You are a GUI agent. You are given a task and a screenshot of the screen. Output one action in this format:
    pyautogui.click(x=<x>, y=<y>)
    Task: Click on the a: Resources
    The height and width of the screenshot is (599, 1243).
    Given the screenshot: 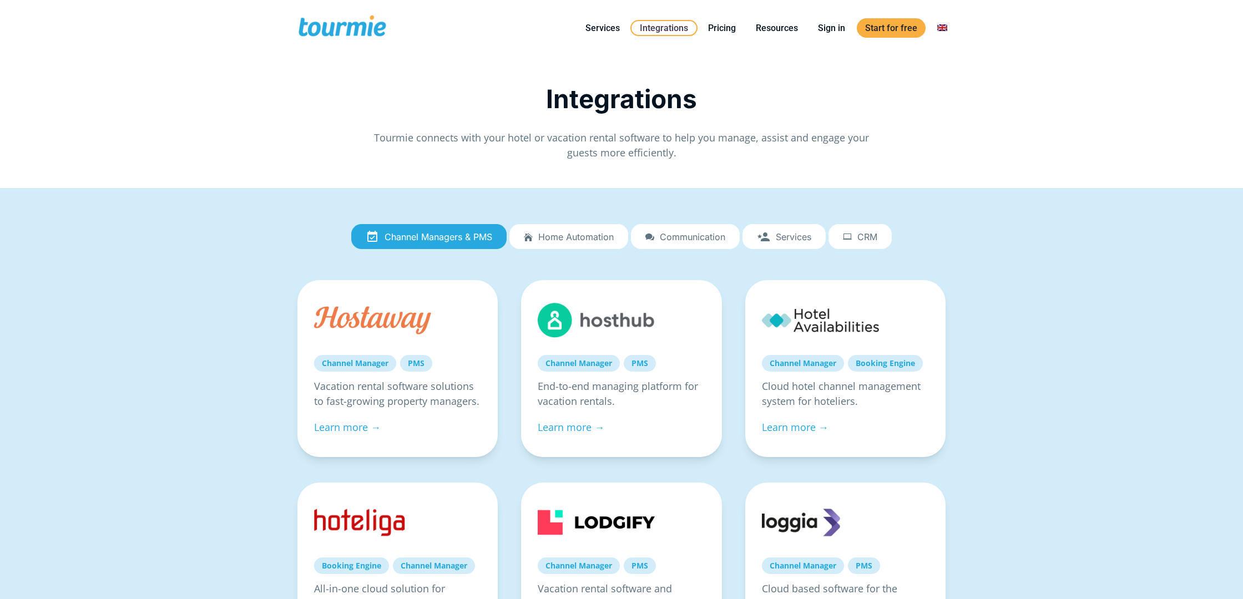 What is the action you would take?
    pyautogui.click(x=777, y=28)
    